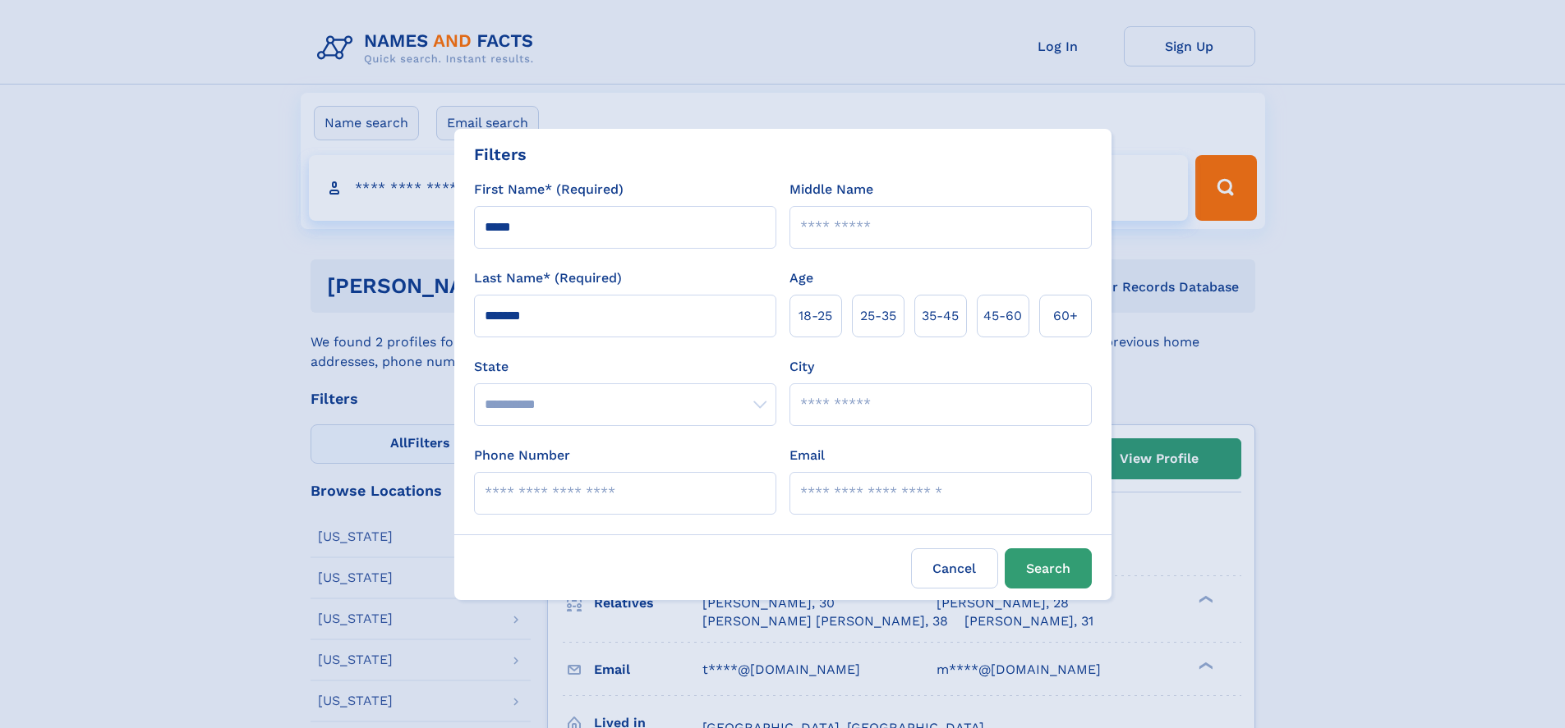 This screenshot has height=728, width=1565. What do you see at coordinates (625, 367) in the screenshot?
I see `label: State` at bounding box center [625, 367].